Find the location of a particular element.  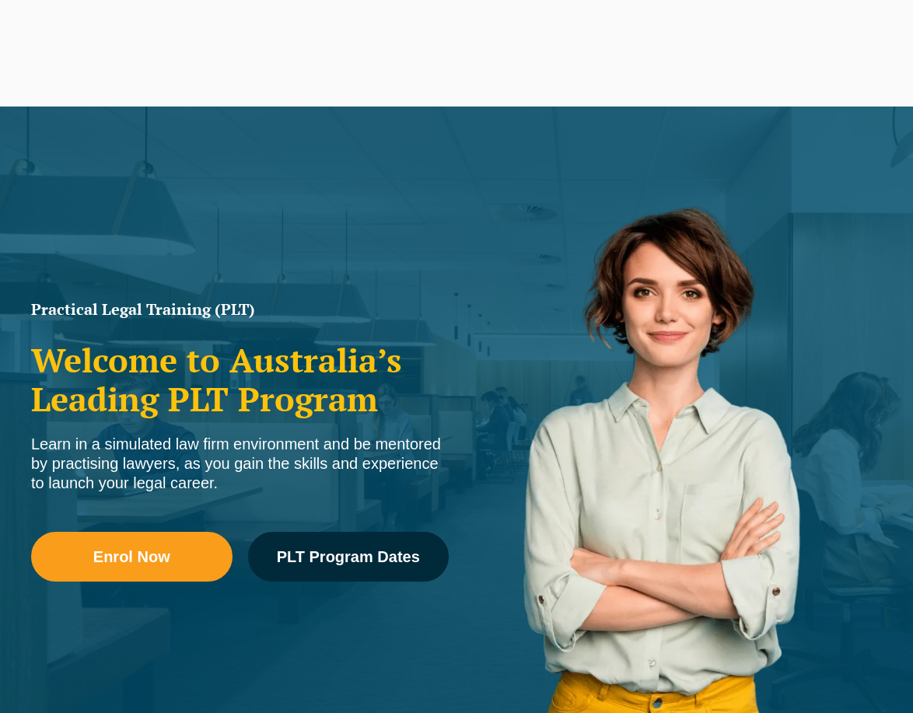

h1: Practical Legal Training (PLT) is located at coordinates (240, 310).